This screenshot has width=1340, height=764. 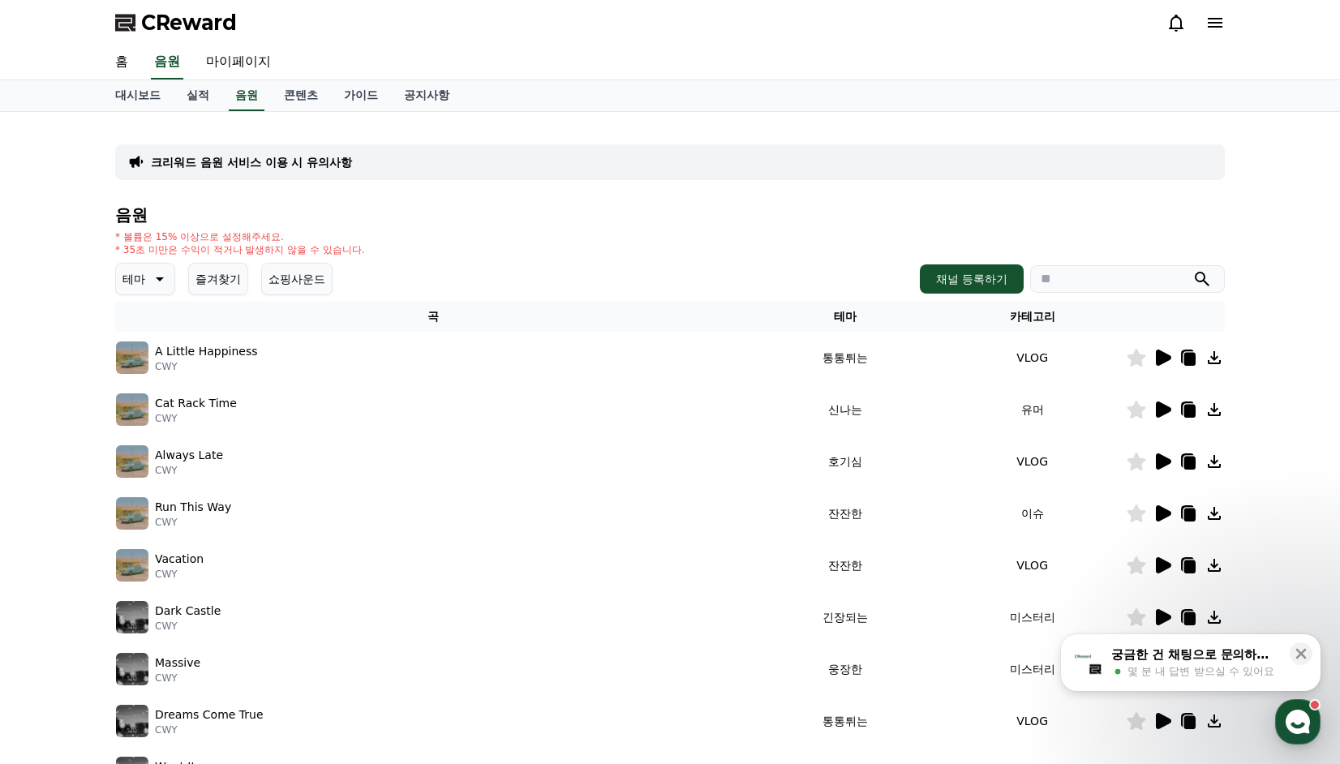 I want to click on th: 테마, so click(x=844, y=316).